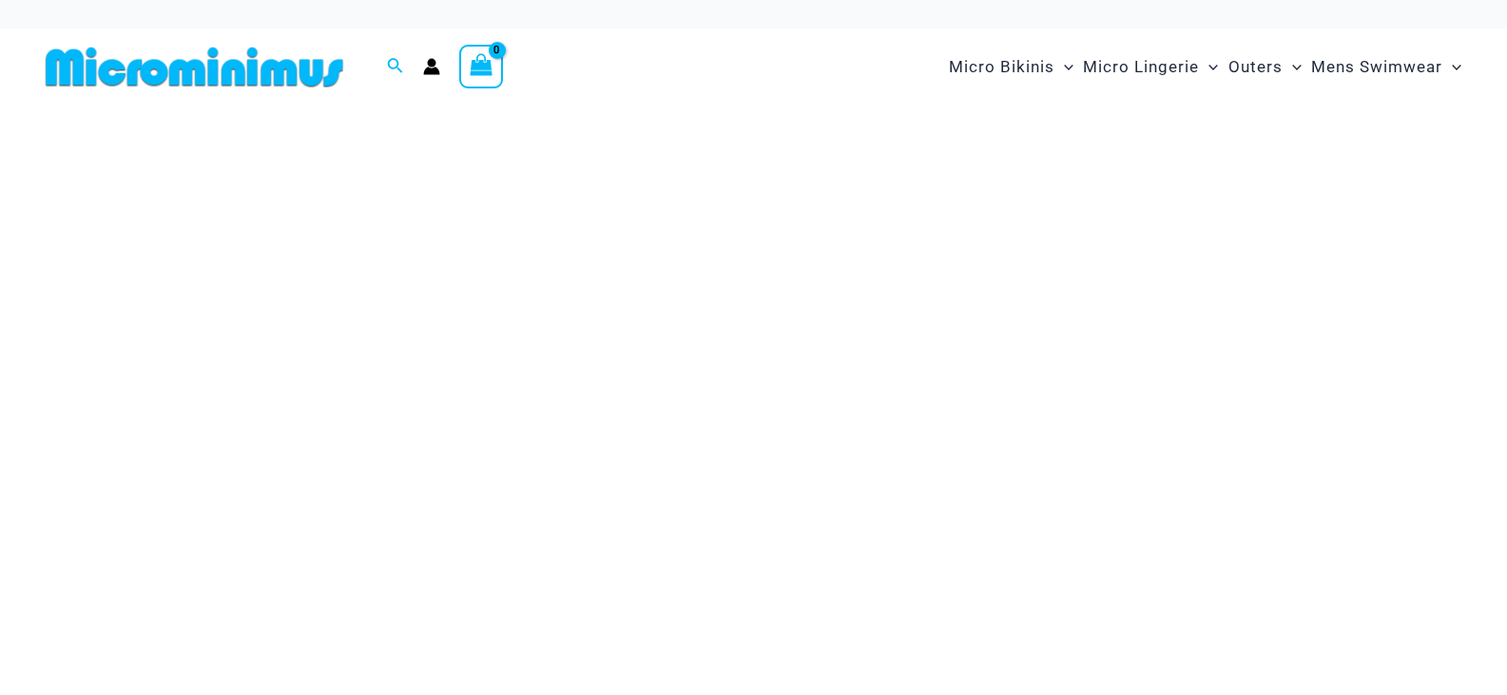 The image size is (1507, 695). Describe the element at coordinates (1150, 67) in the screenshot. I see `a: Micro LingerieMenu ToggleMenu Toggle` at that location.